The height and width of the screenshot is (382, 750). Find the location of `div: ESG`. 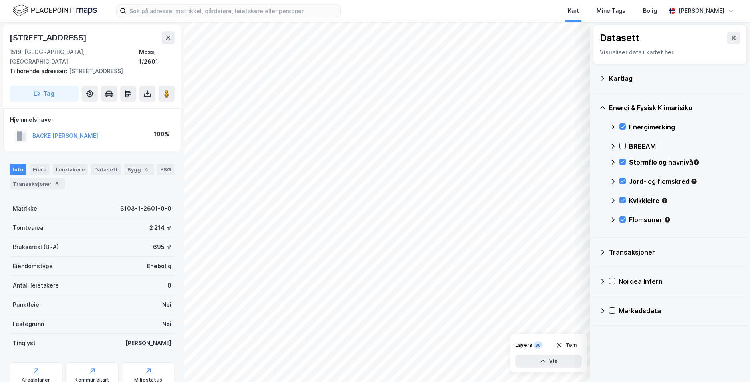

div: ESG is located at coordinates (166, 170).